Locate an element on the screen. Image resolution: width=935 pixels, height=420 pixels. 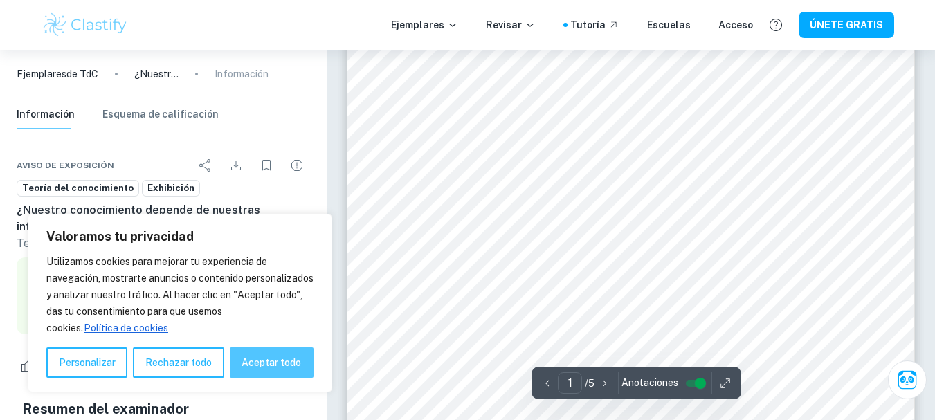
font: Personalizar is located at coordinates (87, 363).